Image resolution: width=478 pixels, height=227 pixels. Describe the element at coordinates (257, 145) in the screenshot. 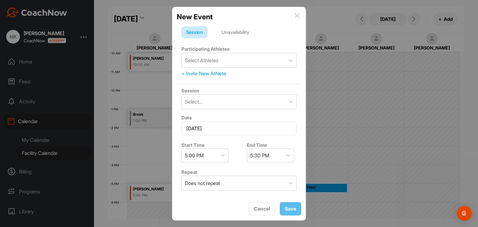

I see `label: End Time` at that location.